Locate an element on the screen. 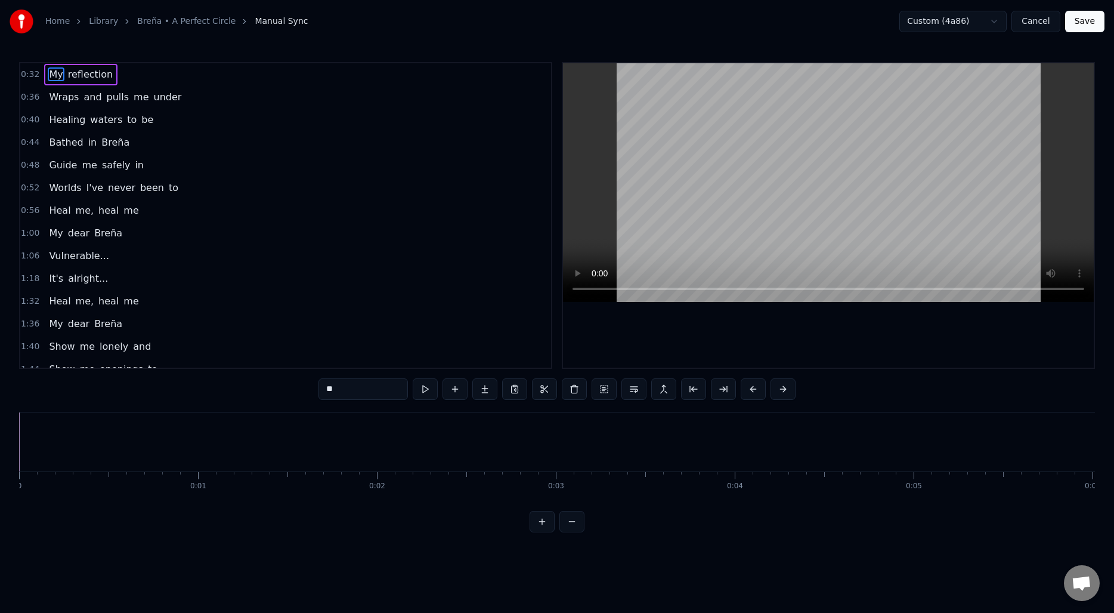 This screenshot has height=613, width=1114. span: Worlds is located at coordinates (65, 187).